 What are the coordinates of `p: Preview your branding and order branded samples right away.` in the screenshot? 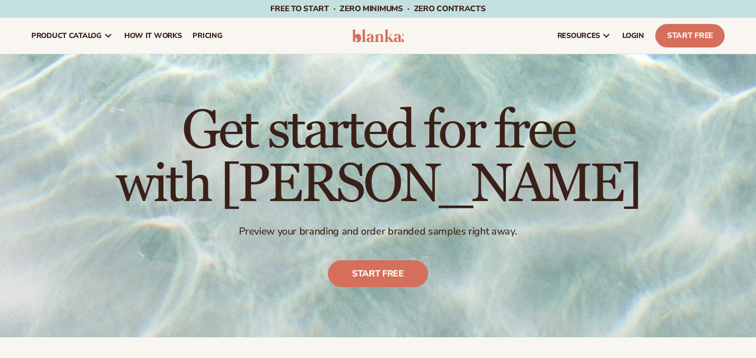 It's located at (377, 232).